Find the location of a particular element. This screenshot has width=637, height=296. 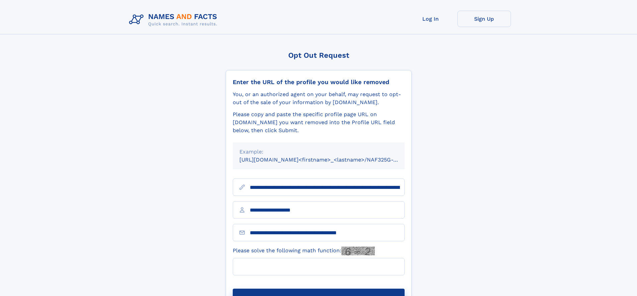

img: Logo Names and Facts is located at coordinates (174, 20).